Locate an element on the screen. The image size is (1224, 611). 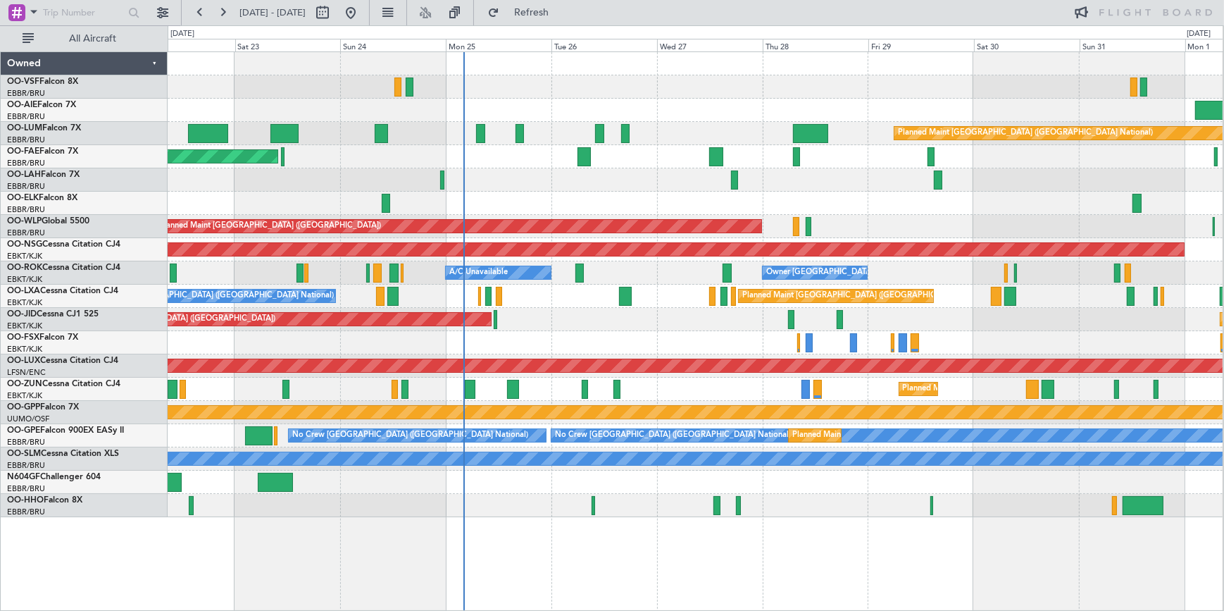
span: OO-HHO is located at coordinates (25, 500).